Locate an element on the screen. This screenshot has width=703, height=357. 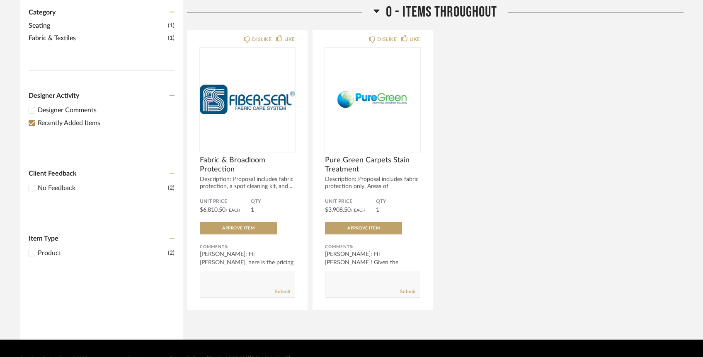
div: Description: Proposal includes fabric protection, a spot cleaning kit, and ... is located at coordinates (247, 183).